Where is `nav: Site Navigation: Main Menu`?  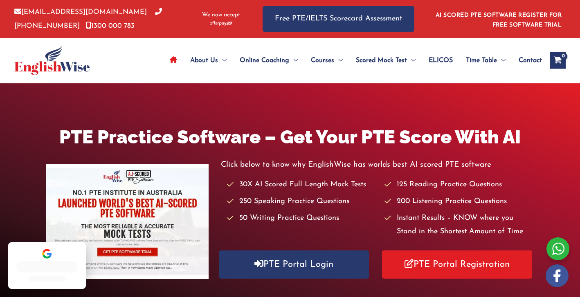
nav: Site Navigation: Main Menu is located at coordinates (353, 61).